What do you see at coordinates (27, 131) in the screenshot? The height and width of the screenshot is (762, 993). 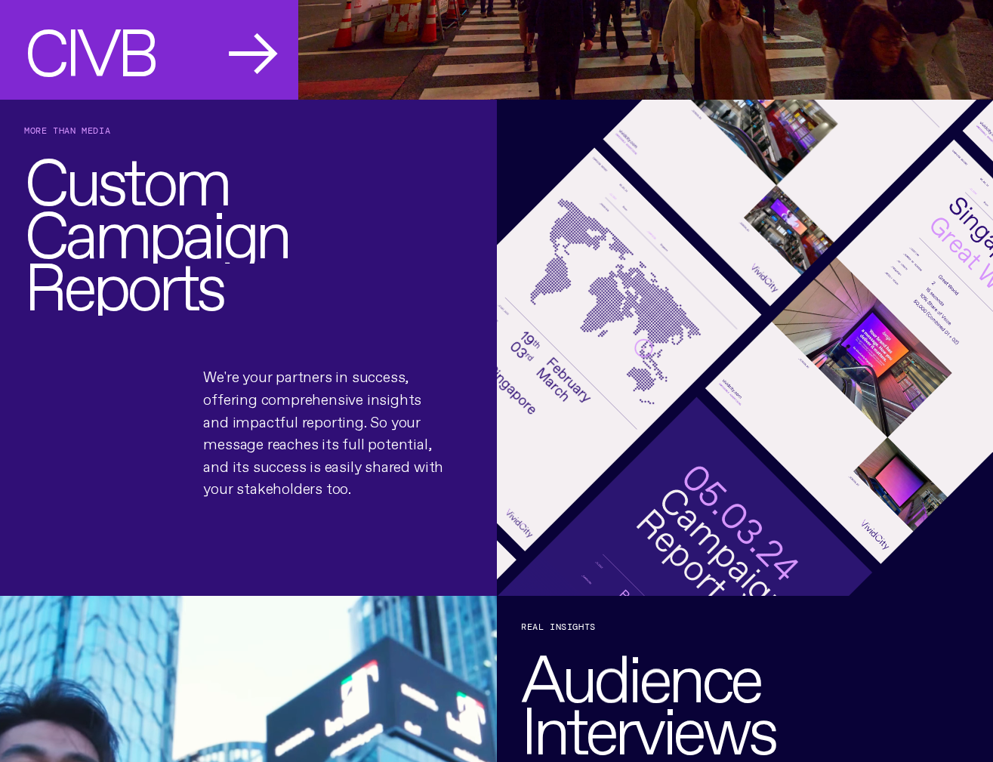 I see `span: M` at bounding box center [27, 131].